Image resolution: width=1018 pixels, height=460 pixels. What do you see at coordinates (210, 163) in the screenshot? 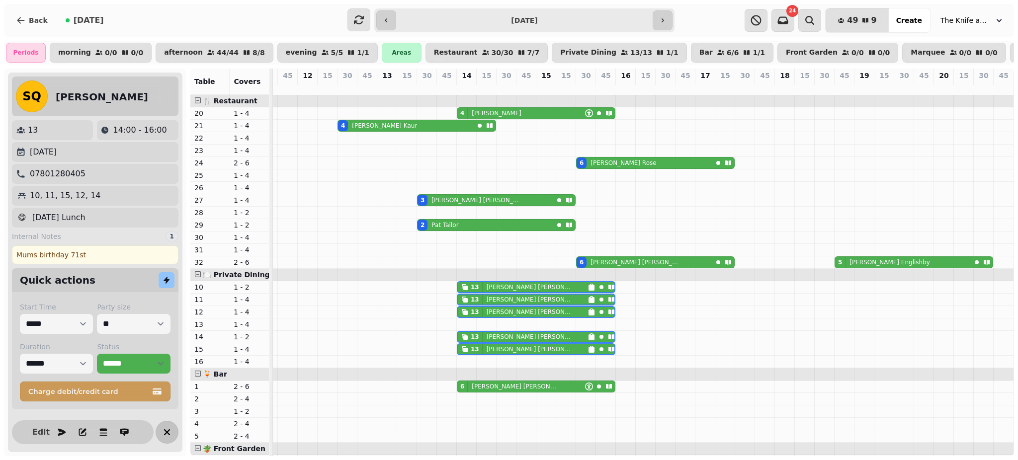
I see `p: 24` at bounding box center [210, 163].